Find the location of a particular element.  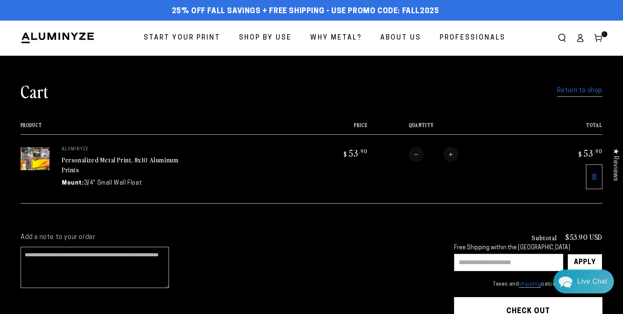

span: Why Metal? is located at coordinates (336, 38).